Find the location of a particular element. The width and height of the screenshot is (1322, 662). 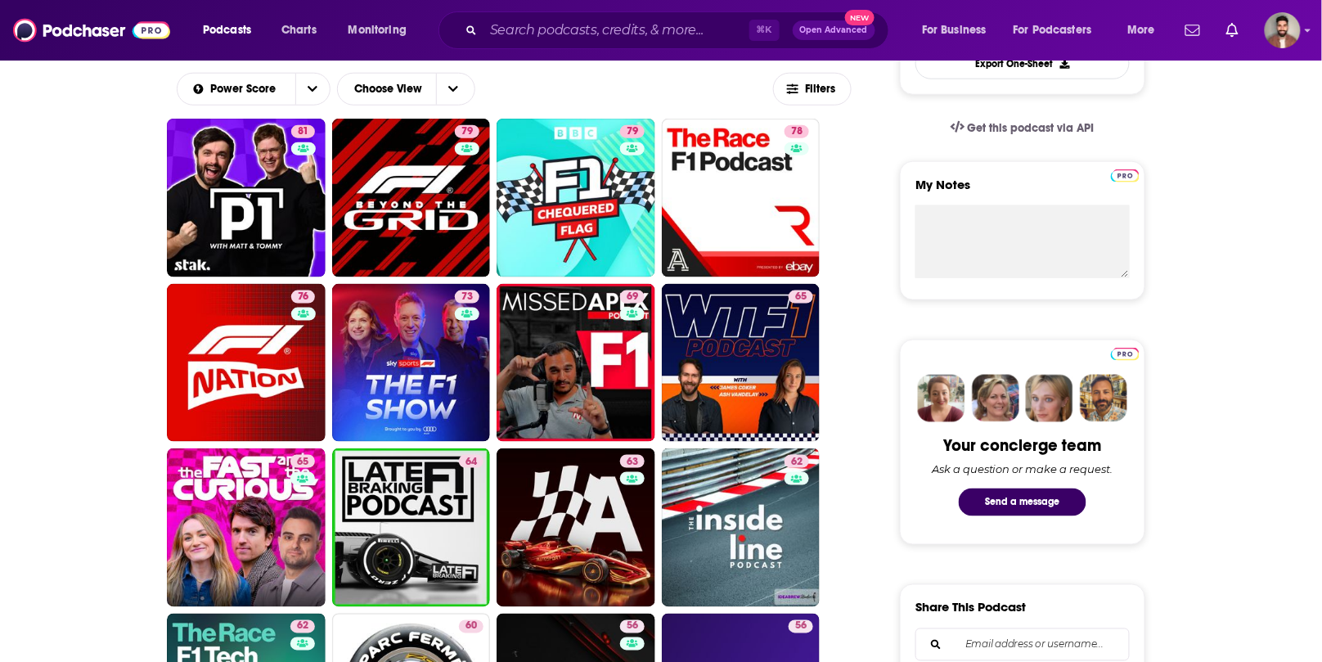

h2: Choose View is located at coordinates (411, 89).